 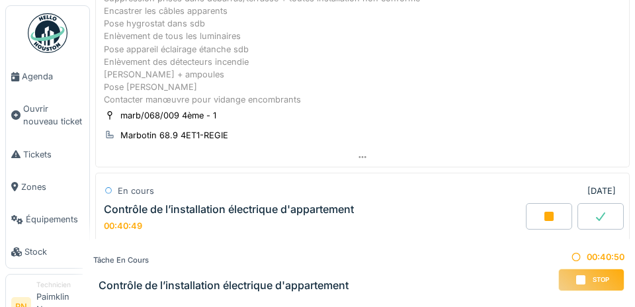 What do you see at coordinates (48, 76) in the screenshot?
I see `a: Agenda` at bounding box center [48, 76].